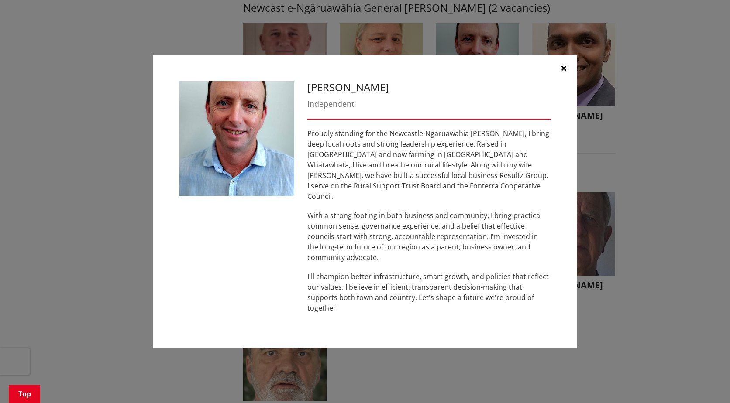 This screenshot has width=730, height=403. What do you see at coordinates (428, 292) in the screenshot?
I see `p: I'll champion better infrastructure, smart growth, and policies that reflect our values. I believ...` at bounding box center [428, 292].